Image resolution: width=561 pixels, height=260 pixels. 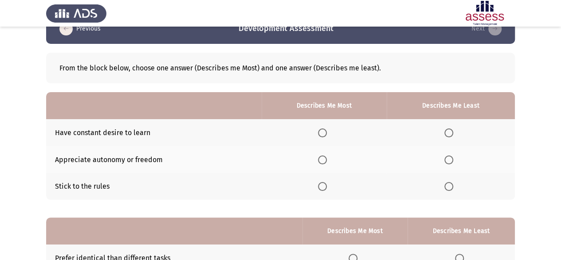 I want to click on td: Have constant desire to learn, so click(x=154, y=133).